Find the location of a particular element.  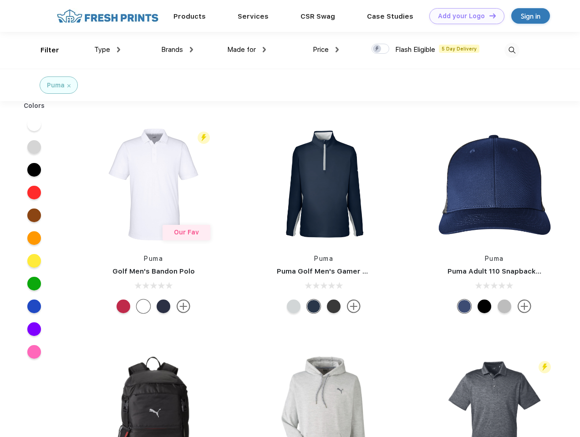

span: 5 Day Delivery is located at coordinates (459, 49).